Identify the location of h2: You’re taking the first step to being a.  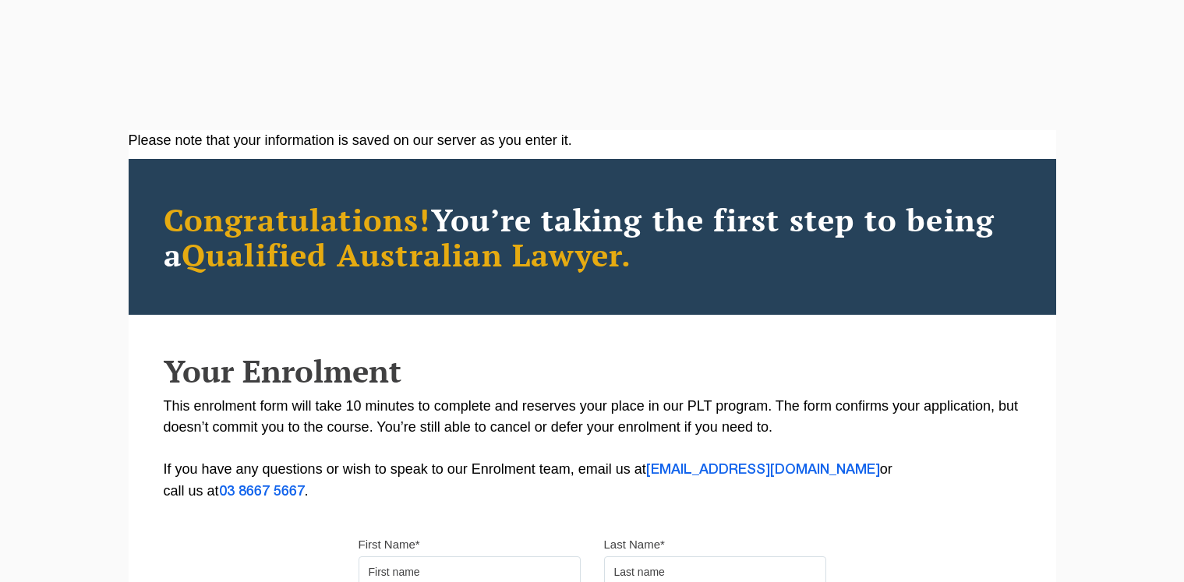
(592, 237).